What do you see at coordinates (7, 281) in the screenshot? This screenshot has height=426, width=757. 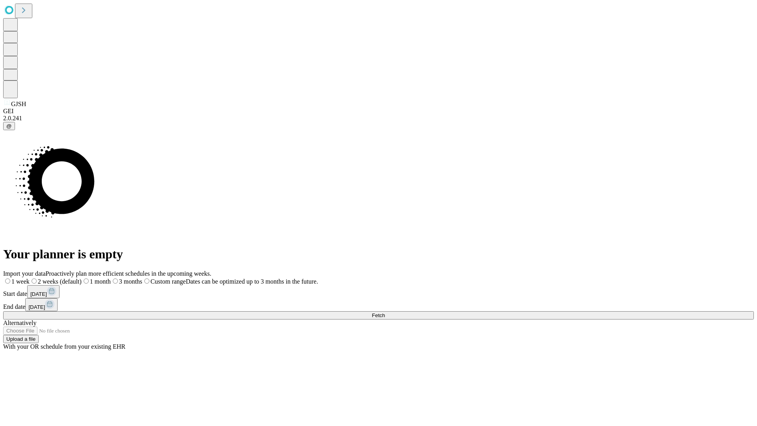 I see `input: 1 week` at bounding box center [7, 281].